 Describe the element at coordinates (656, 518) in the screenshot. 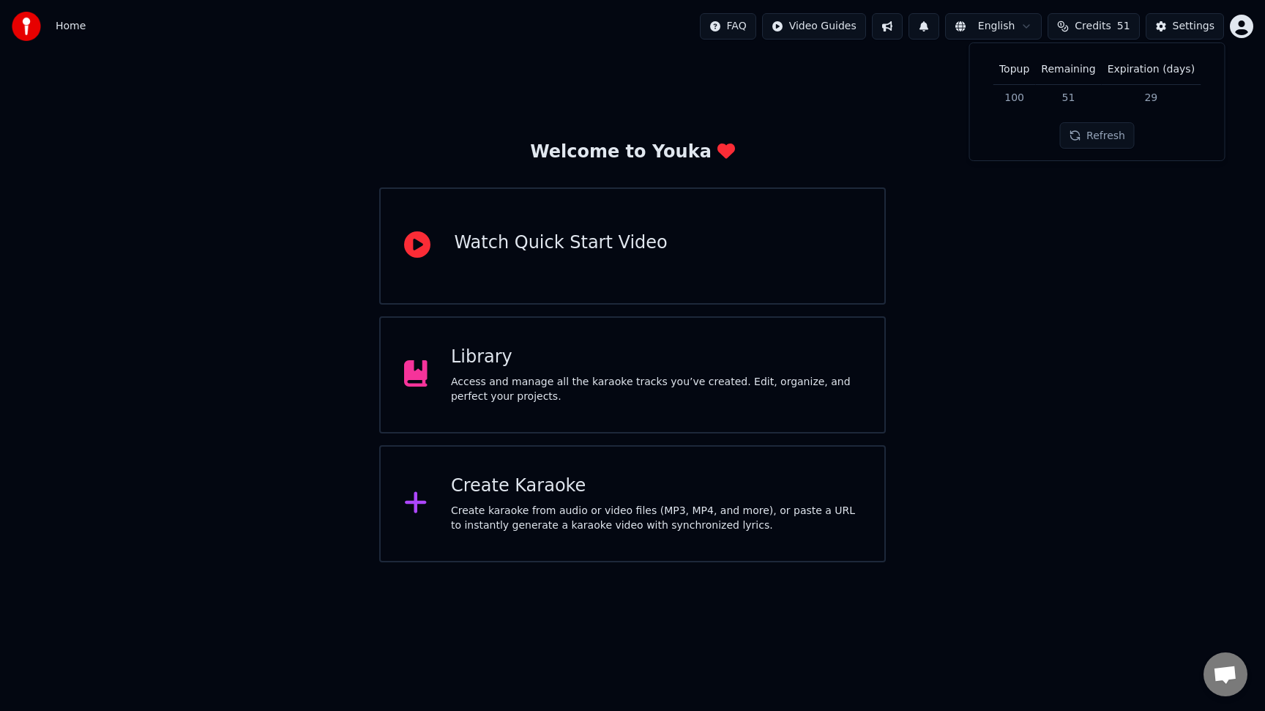

I see `div: Create karaoke from audio or video files (MP3, MP4, and more), or paste a URL to instantly genera...` at that location.